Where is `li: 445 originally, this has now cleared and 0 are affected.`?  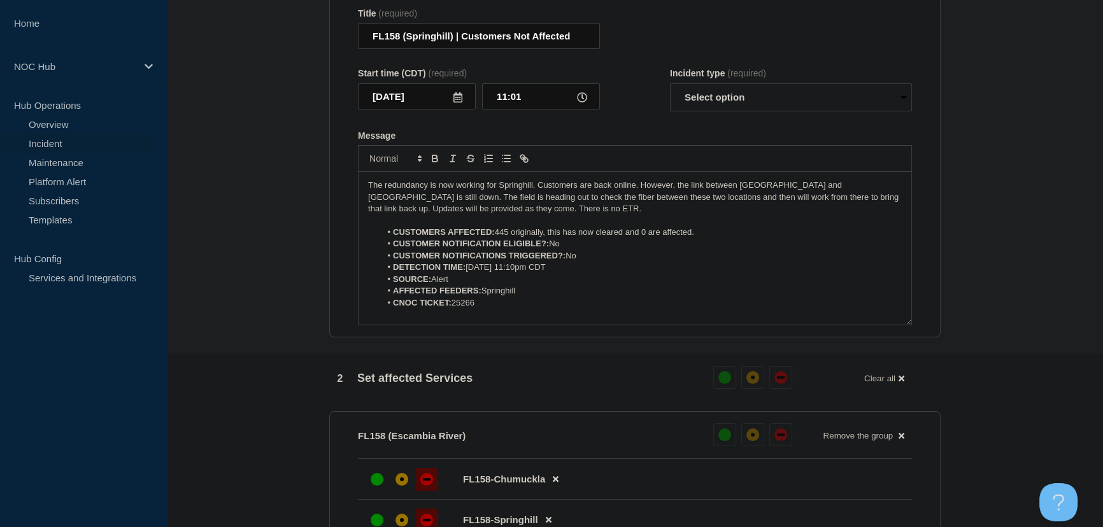
li: 445 originally, this has now cleared and 0 are affected. is located at coordinates (642, 233).